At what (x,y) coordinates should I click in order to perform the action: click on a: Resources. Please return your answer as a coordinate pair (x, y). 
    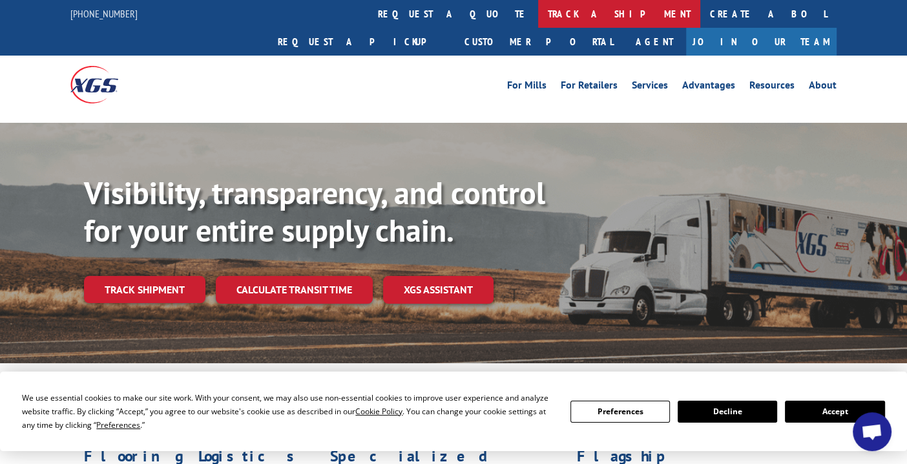
    Looking at the image, I should click on (772, 87).